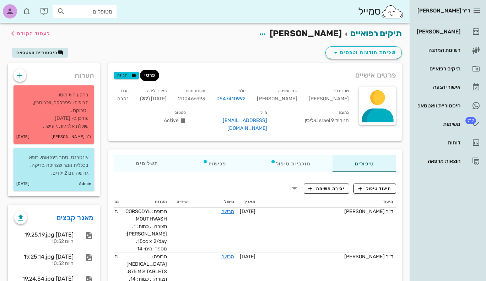 The width and height of the screenshot is (486, 281). I want to click on span: פרטי, so click(150, 75).